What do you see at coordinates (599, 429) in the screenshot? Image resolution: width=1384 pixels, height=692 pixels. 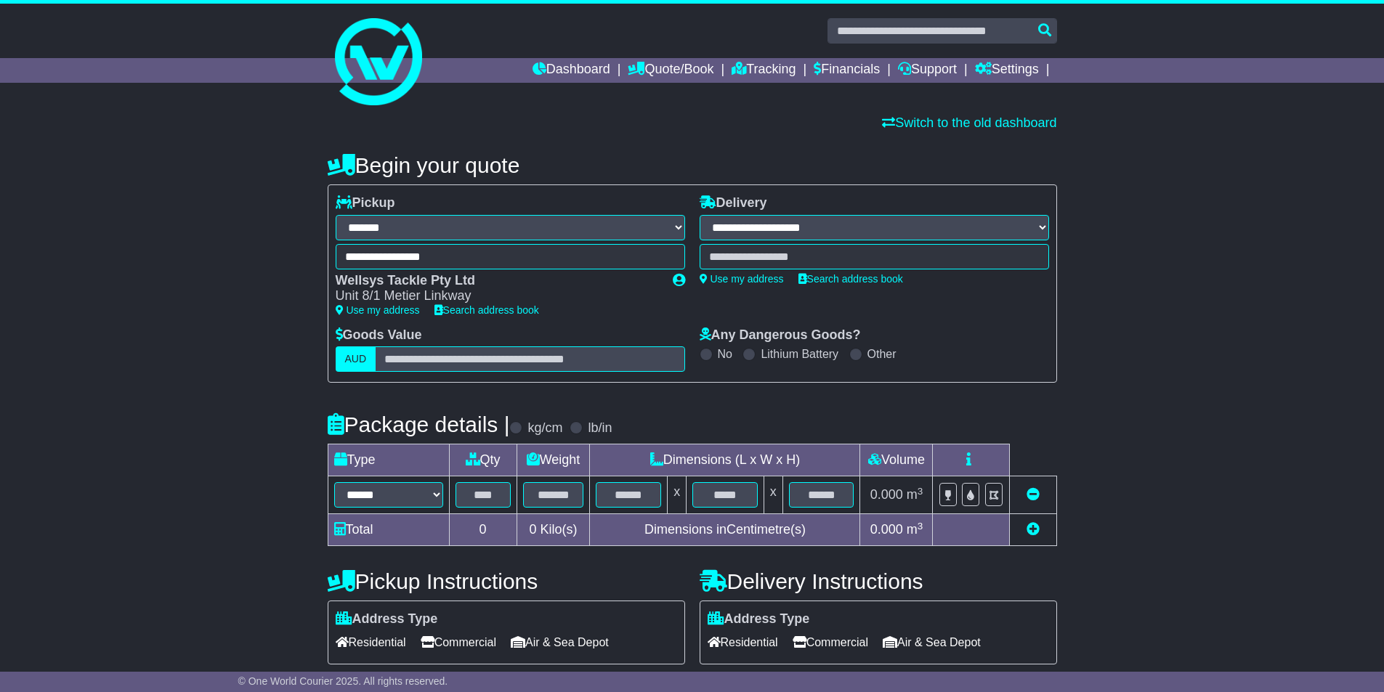 I see `label: lb/in` at bounding box center [599, 429].